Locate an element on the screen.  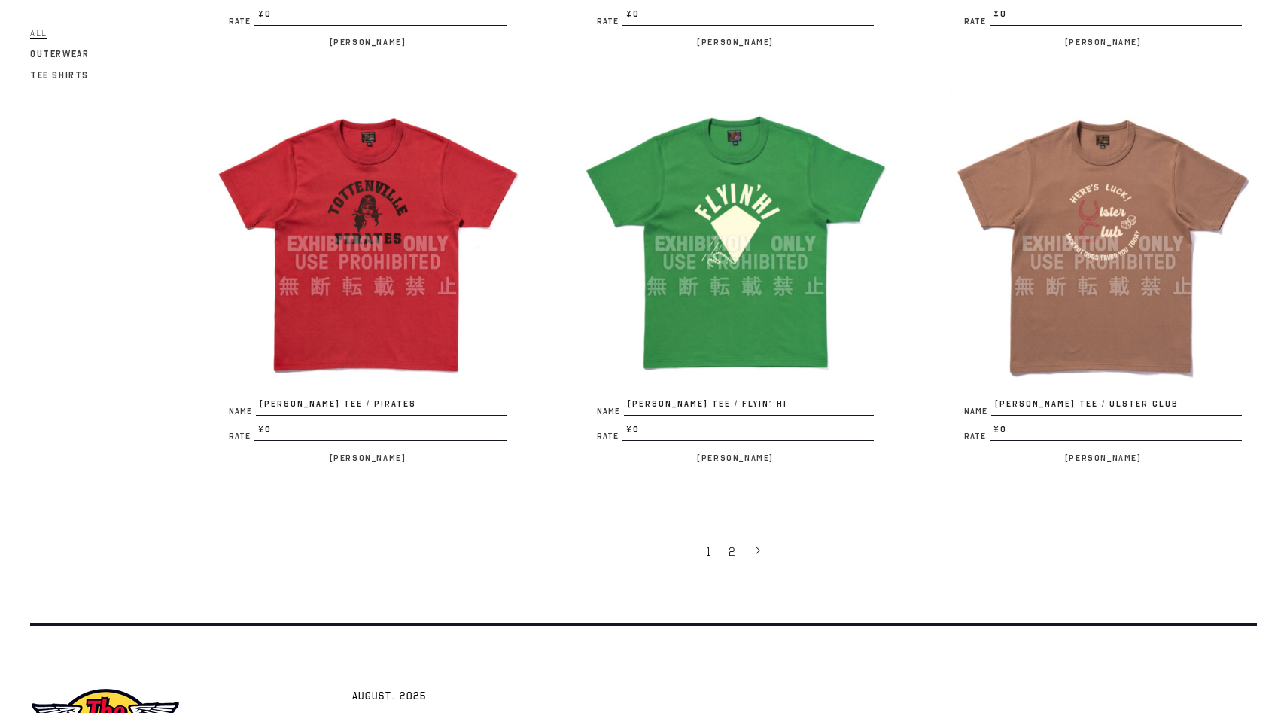
span: Tee Shirts is located at coordinates (59, 75).